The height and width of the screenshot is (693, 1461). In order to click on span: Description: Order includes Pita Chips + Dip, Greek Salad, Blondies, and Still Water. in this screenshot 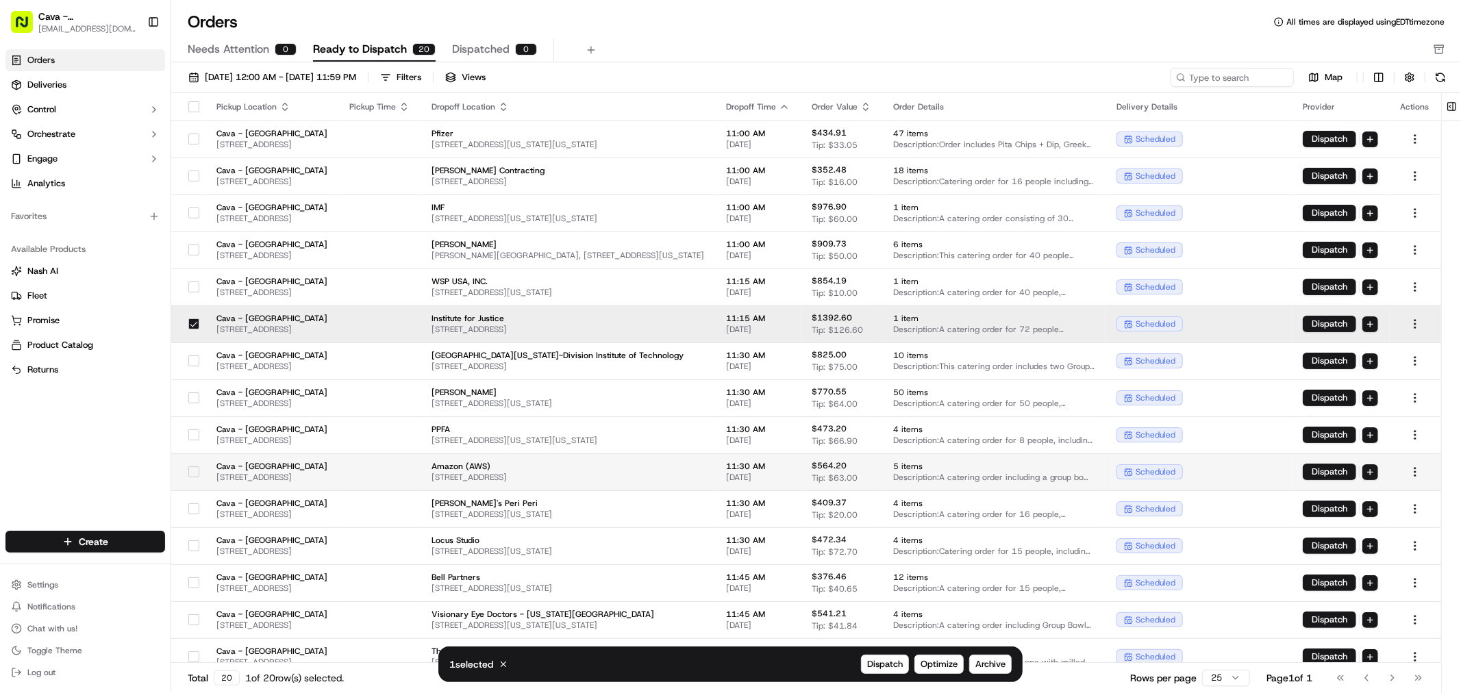, I will do `click(994, 145)`.